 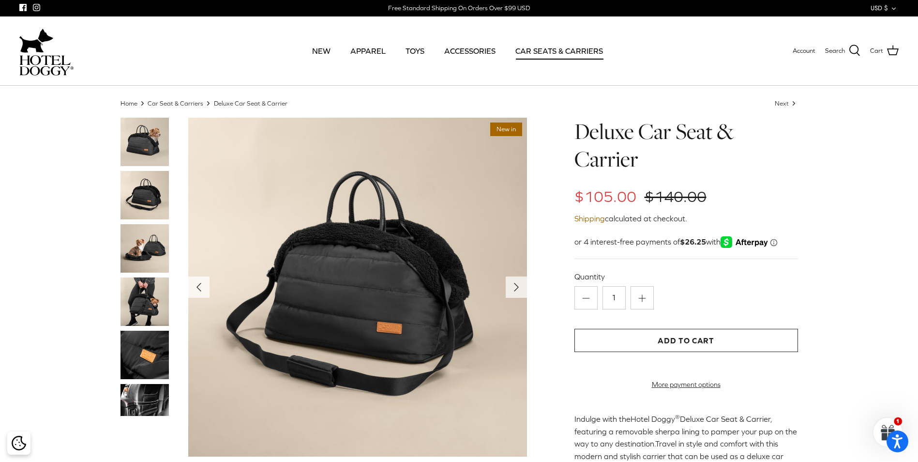 I want to click on div: calculated at checkout., so click(x=686, y=219).